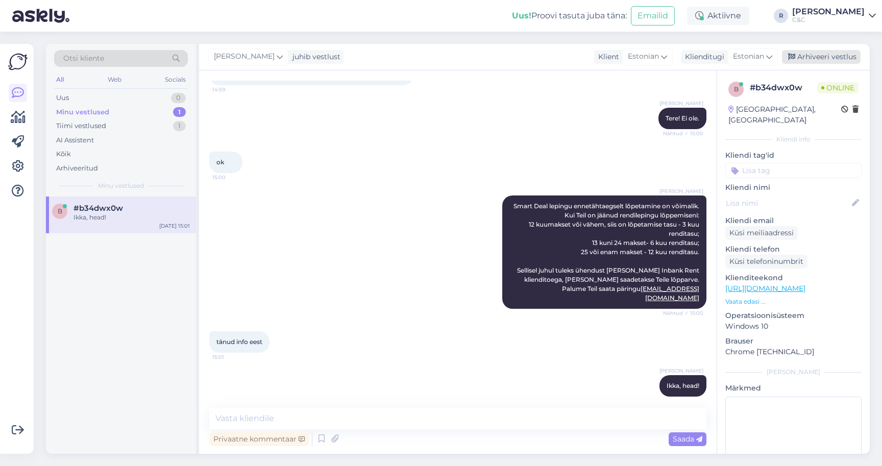  What do you see at coordinates (60, 80) in the screenshot?
I see `div: All` at bounding box center [60, 80].